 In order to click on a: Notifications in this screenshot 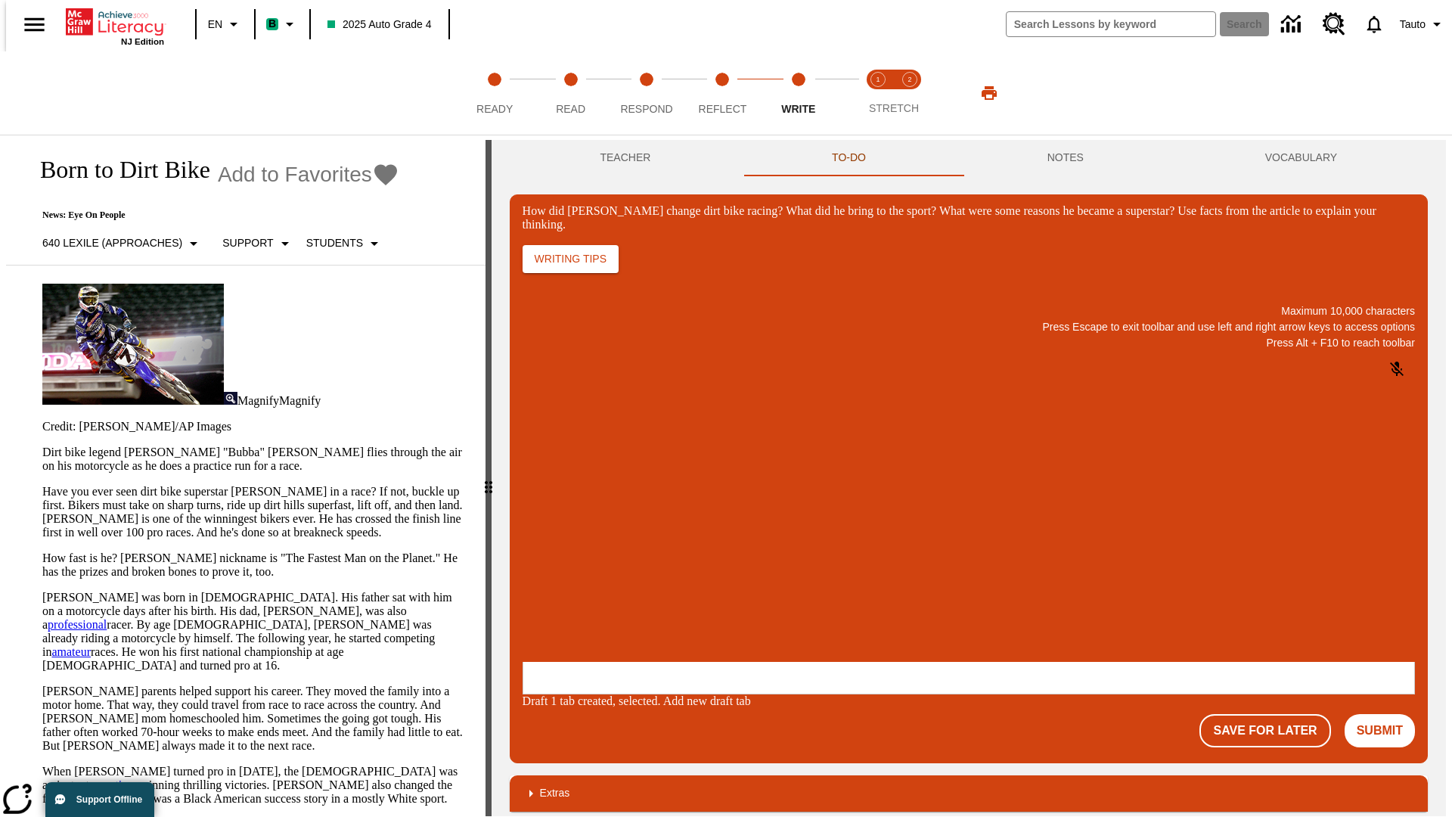, I will do `click(1374, 24)`.